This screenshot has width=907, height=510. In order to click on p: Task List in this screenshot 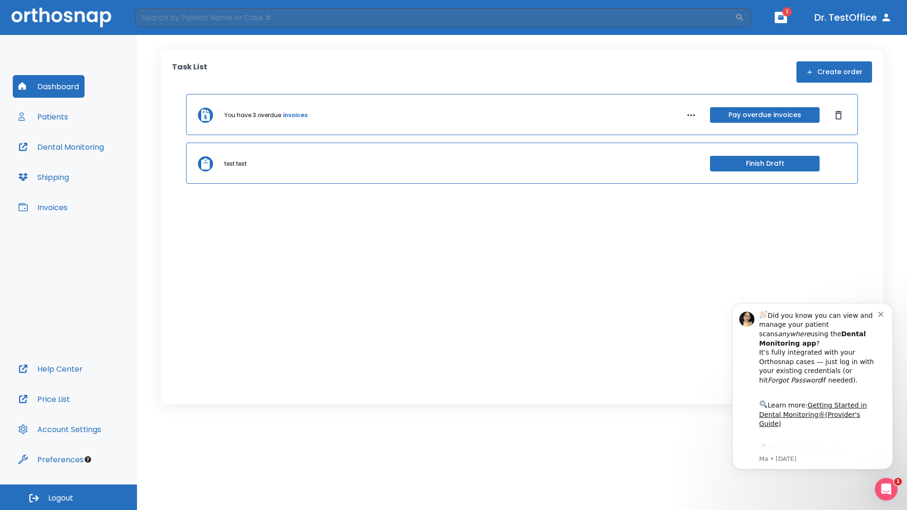, I will do `click(189, 72)`.